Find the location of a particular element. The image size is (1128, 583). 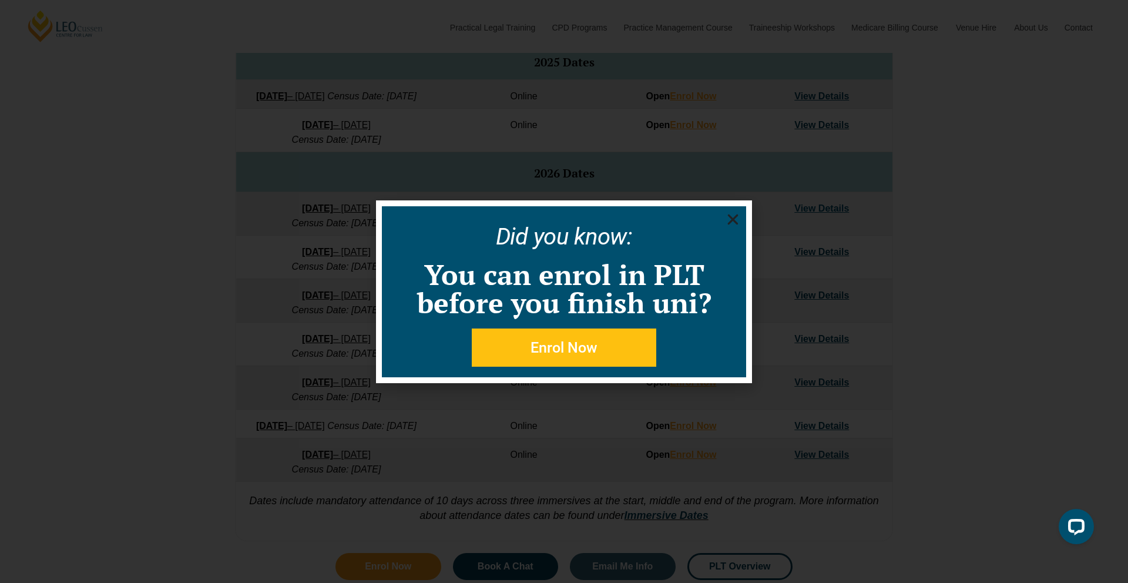

a: Enrol Now is located at coordinates (564, 347).